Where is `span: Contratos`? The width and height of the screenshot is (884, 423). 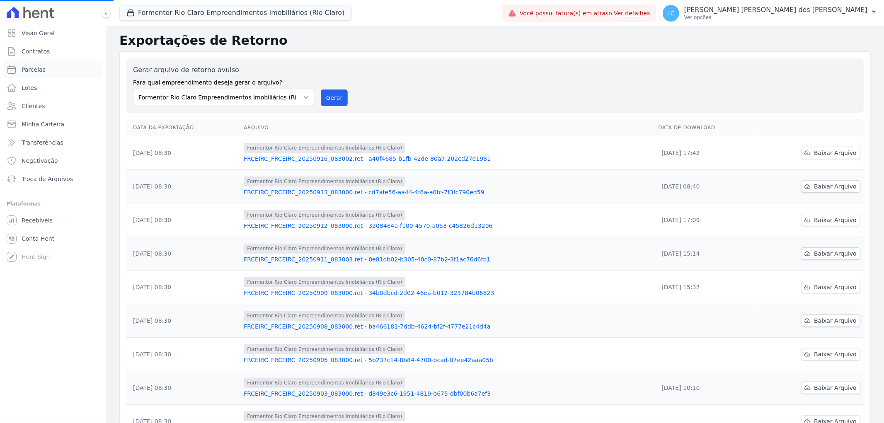
span: Contratos is located at coordinates (36, 51).